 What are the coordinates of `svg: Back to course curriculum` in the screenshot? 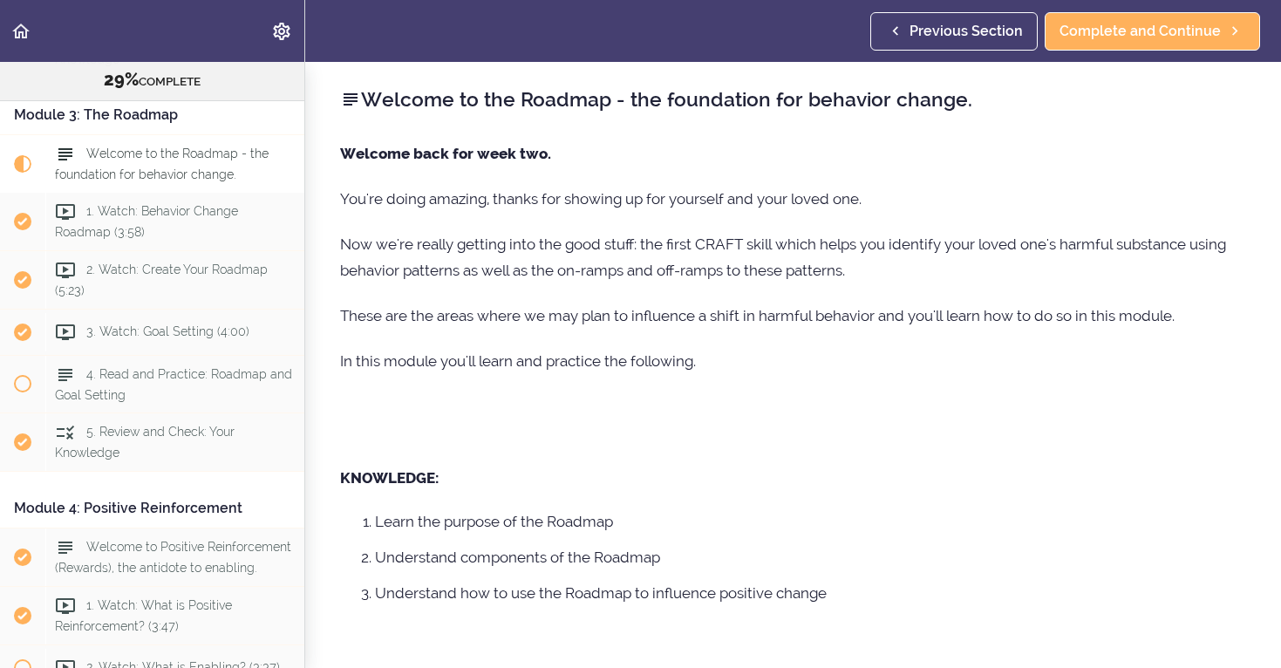 It's located at (21, 31).